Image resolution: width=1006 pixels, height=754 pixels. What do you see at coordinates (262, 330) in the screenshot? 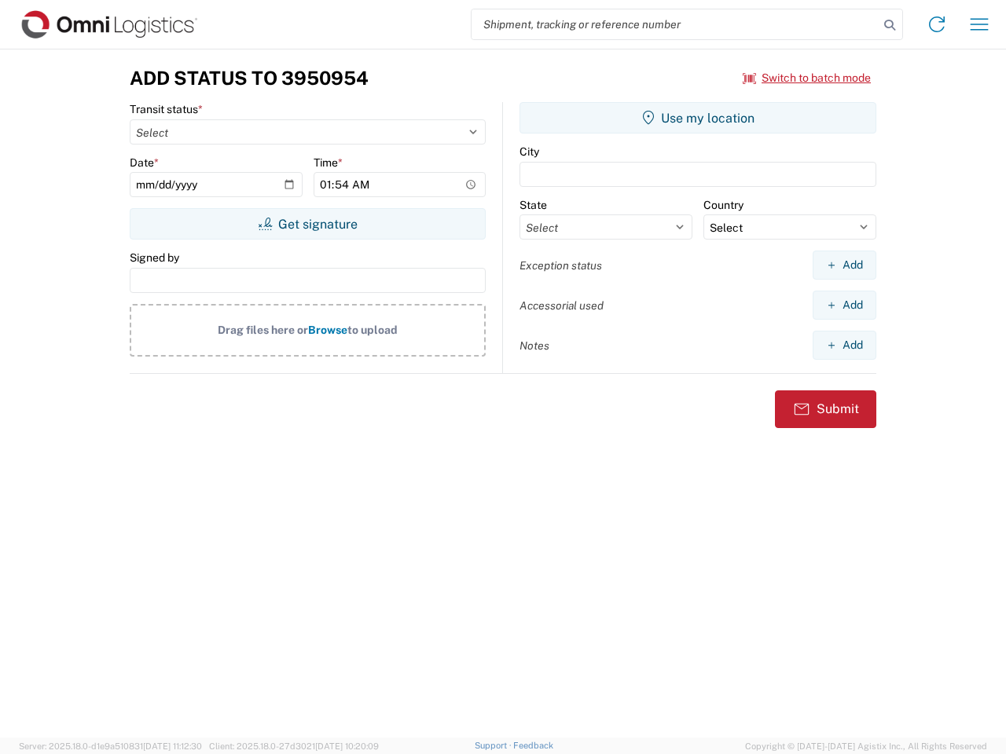
I see `span: Drag files here or` at bounding box center [262, 330].